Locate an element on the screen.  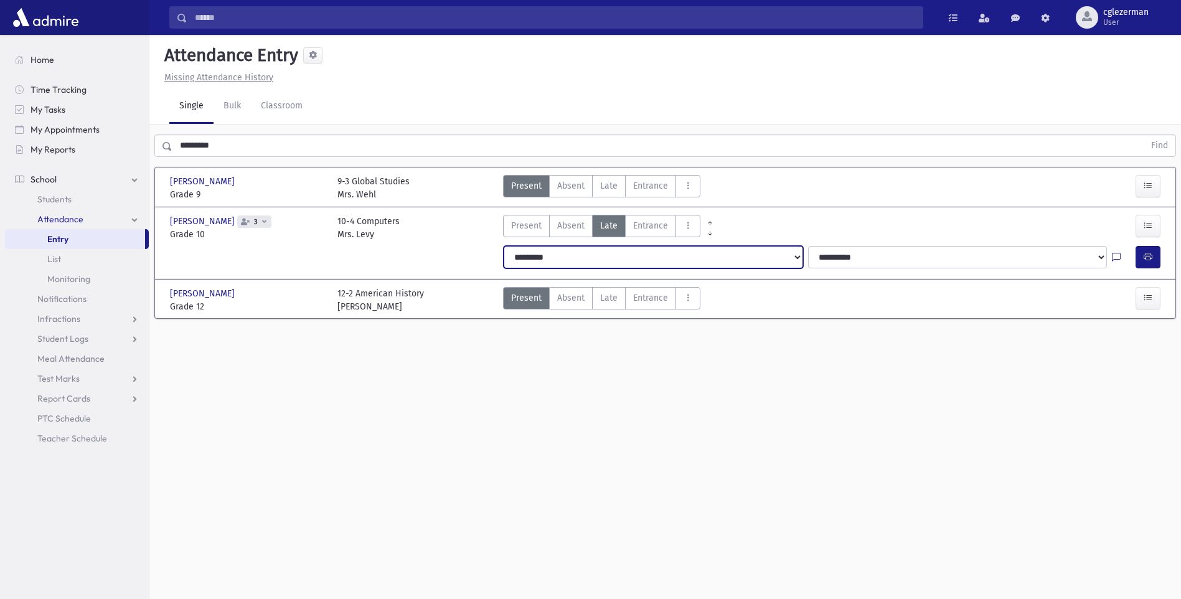
span: My Reports is located at coordinates (53, 149).